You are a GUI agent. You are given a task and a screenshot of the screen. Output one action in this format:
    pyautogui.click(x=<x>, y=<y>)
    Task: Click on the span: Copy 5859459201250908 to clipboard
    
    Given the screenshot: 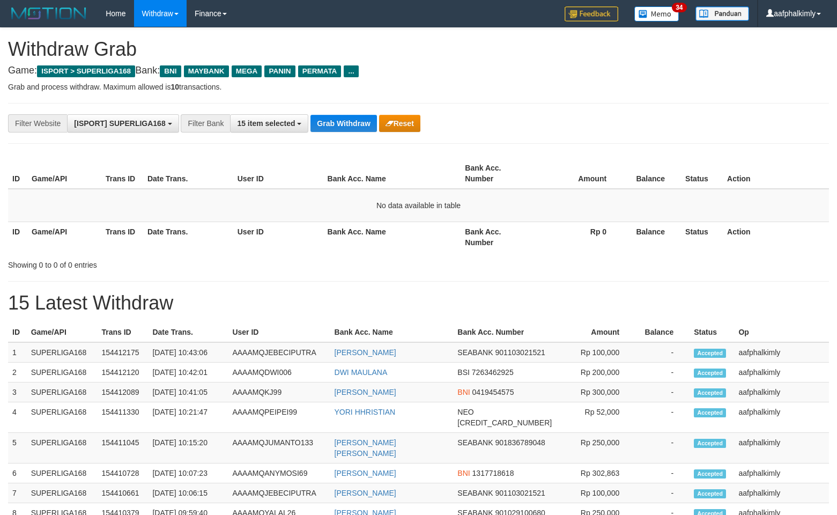 What is the action you would take?
    pyautogui.click(x=504, y=422)
    